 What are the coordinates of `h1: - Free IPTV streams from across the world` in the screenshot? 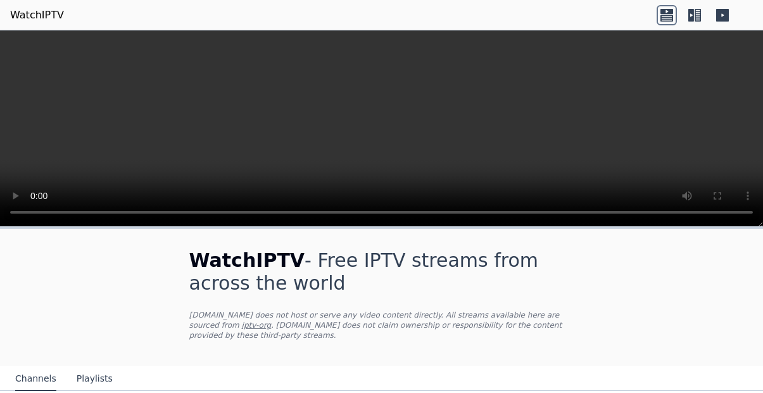 It's located at (382, 272).